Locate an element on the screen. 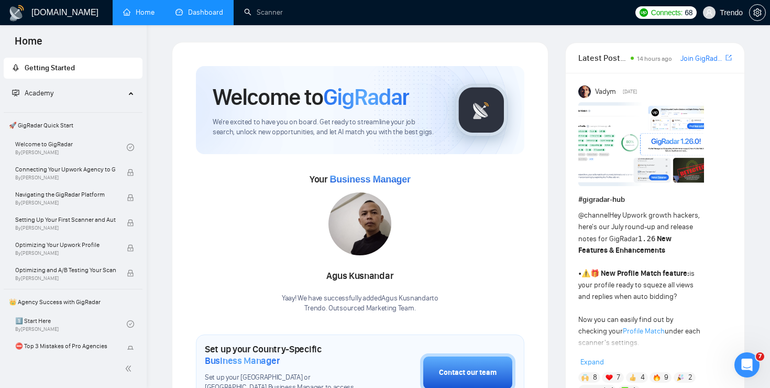  h1: Welcome to is located at coordinates (311, 97).